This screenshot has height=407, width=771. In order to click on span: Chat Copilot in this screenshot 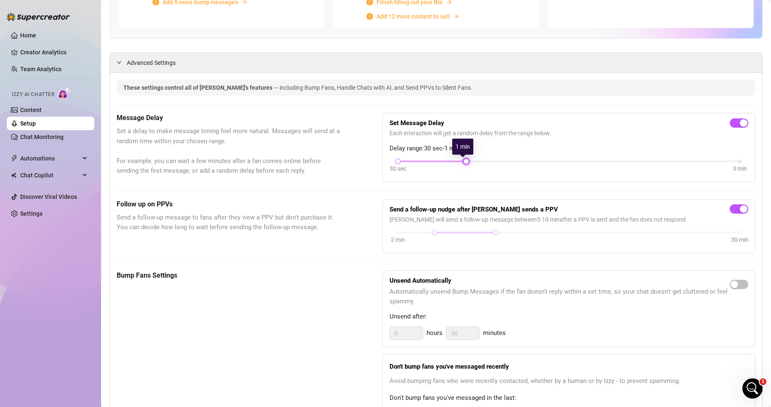, I will do `click(50, 175)`.